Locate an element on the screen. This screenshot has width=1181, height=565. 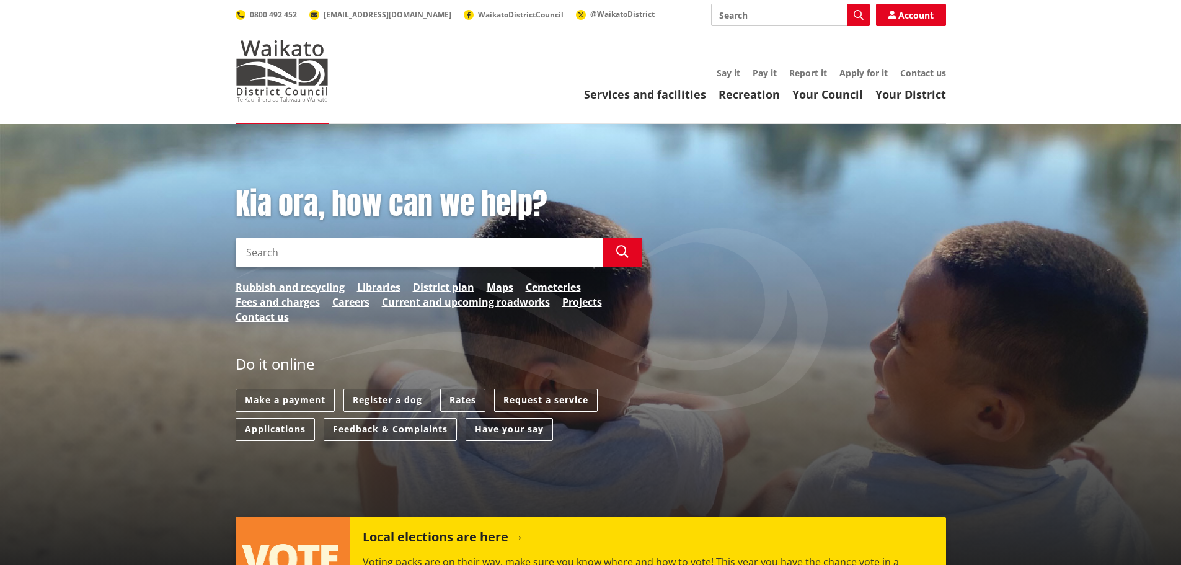
a: Rubbish and recycling is located at coordinates (290, 287).